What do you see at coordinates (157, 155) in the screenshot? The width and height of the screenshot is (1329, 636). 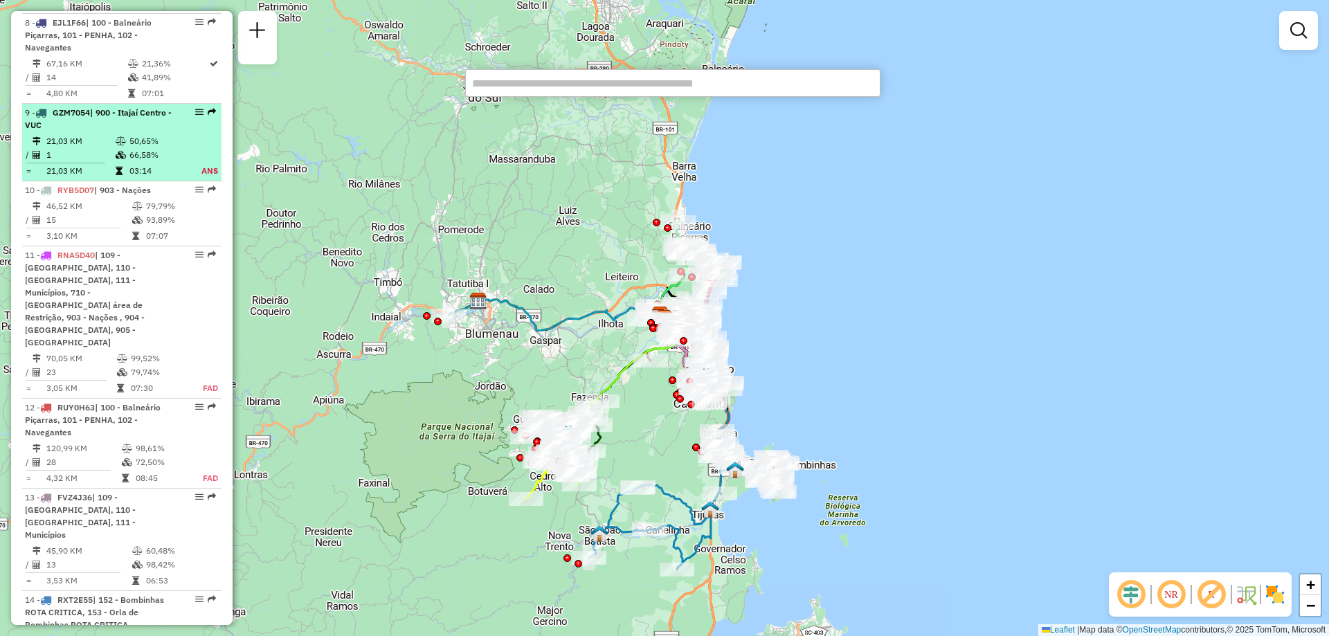 I see `td: 66,58%` at bounding box center [157, 155].